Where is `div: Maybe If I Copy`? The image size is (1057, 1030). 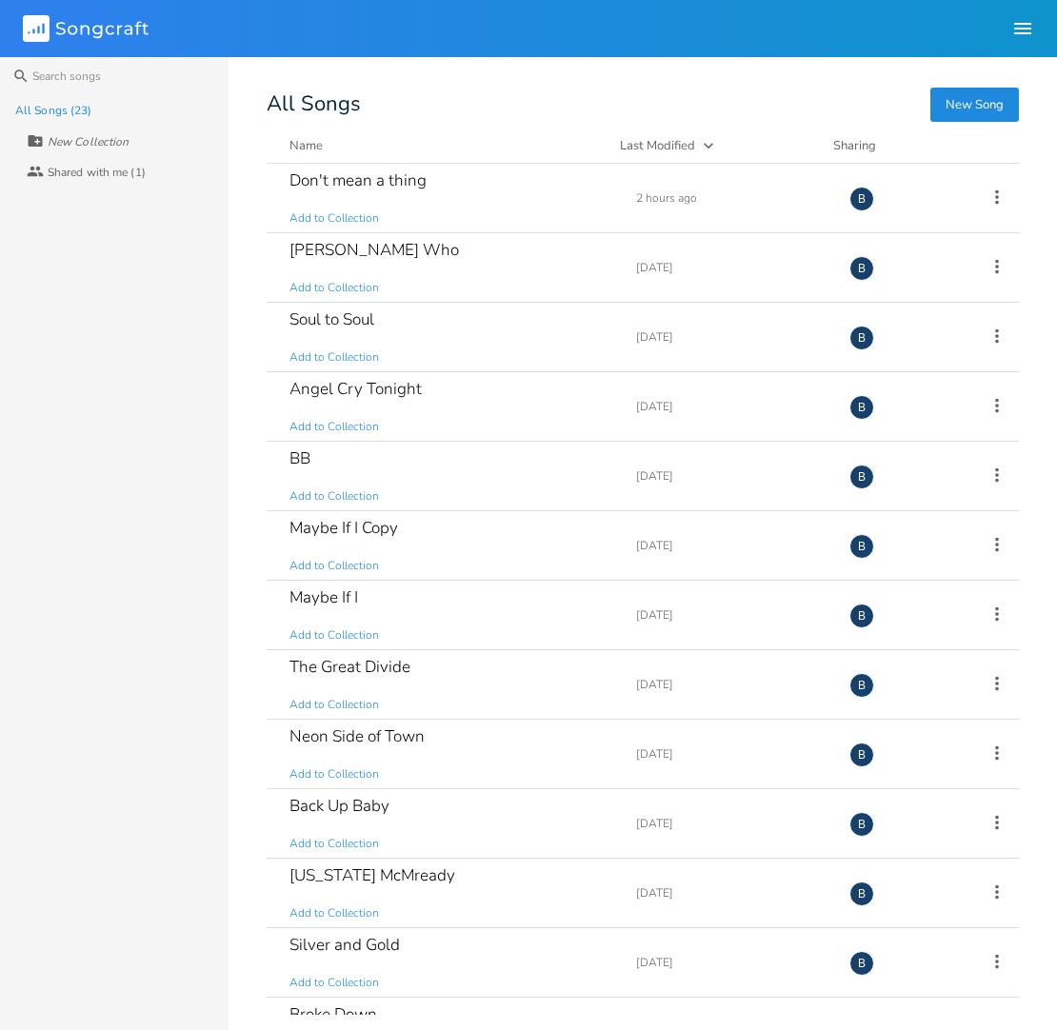 div: Maybe If I Copy is located at coordinates (344, 527).